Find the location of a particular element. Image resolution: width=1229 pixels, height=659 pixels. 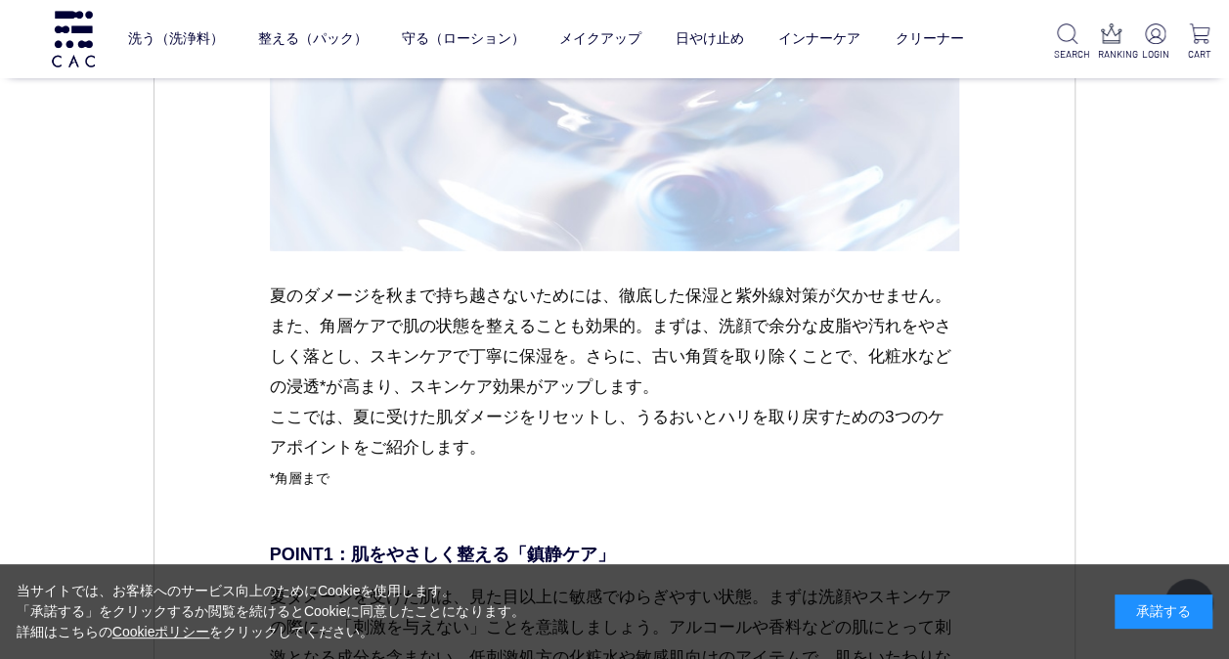

a: インナーケア is located at coordinates (819, 39).